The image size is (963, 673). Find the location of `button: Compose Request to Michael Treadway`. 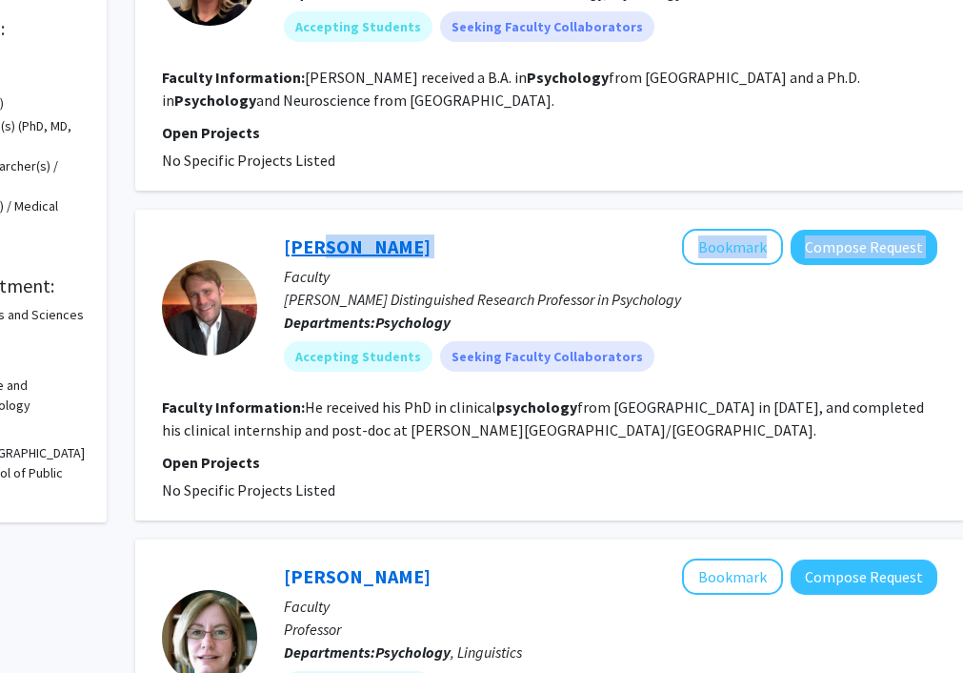

button: Compose Request to Michael Treadway is located at coordinates (864, 247).